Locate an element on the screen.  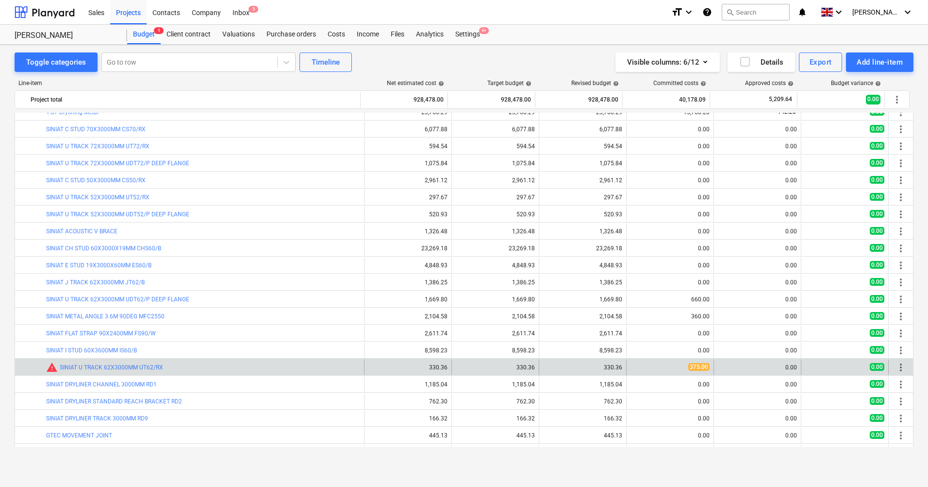
a: SINIAT U TRACK 52X3000MM UDT52/P DEEP FLANGE is located at coordinates (118, 214).